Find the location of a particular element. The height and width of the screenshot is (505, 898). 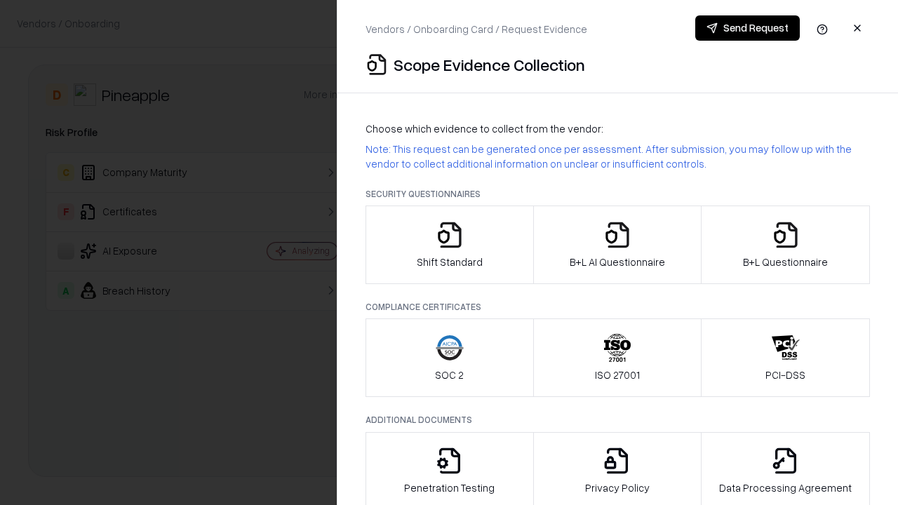

button: Shift Standard is located at coordinates (450, 245).